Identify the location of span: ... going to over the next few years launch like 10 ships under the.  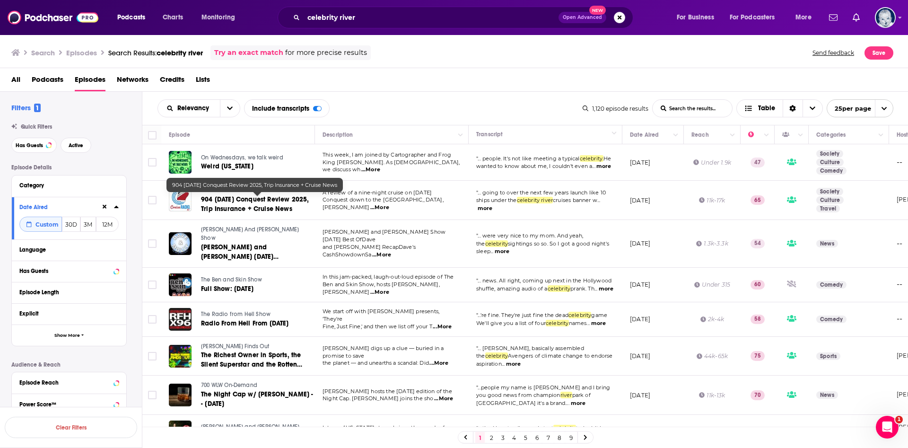
(541, 196).